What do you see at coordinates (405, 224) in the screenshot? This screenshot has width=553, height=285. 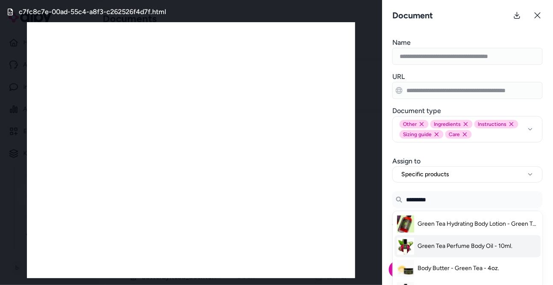 I see `img: Green Tea Hydrating Body Lotion - Green Tea- green, clean, light` at bounding box center [405, 224].